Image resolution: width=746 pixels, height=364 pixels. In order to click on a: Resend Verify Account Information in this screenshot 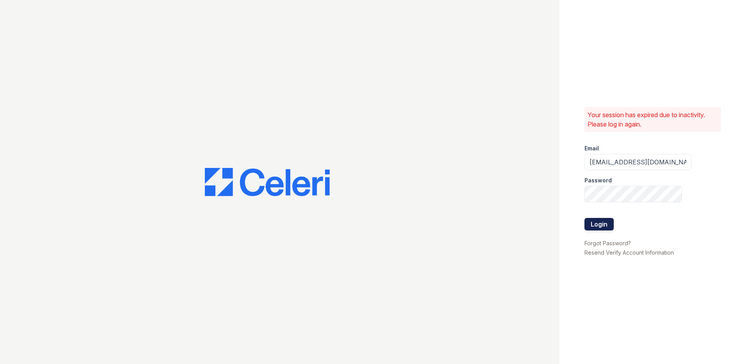, I will do `click(629, 252)`.